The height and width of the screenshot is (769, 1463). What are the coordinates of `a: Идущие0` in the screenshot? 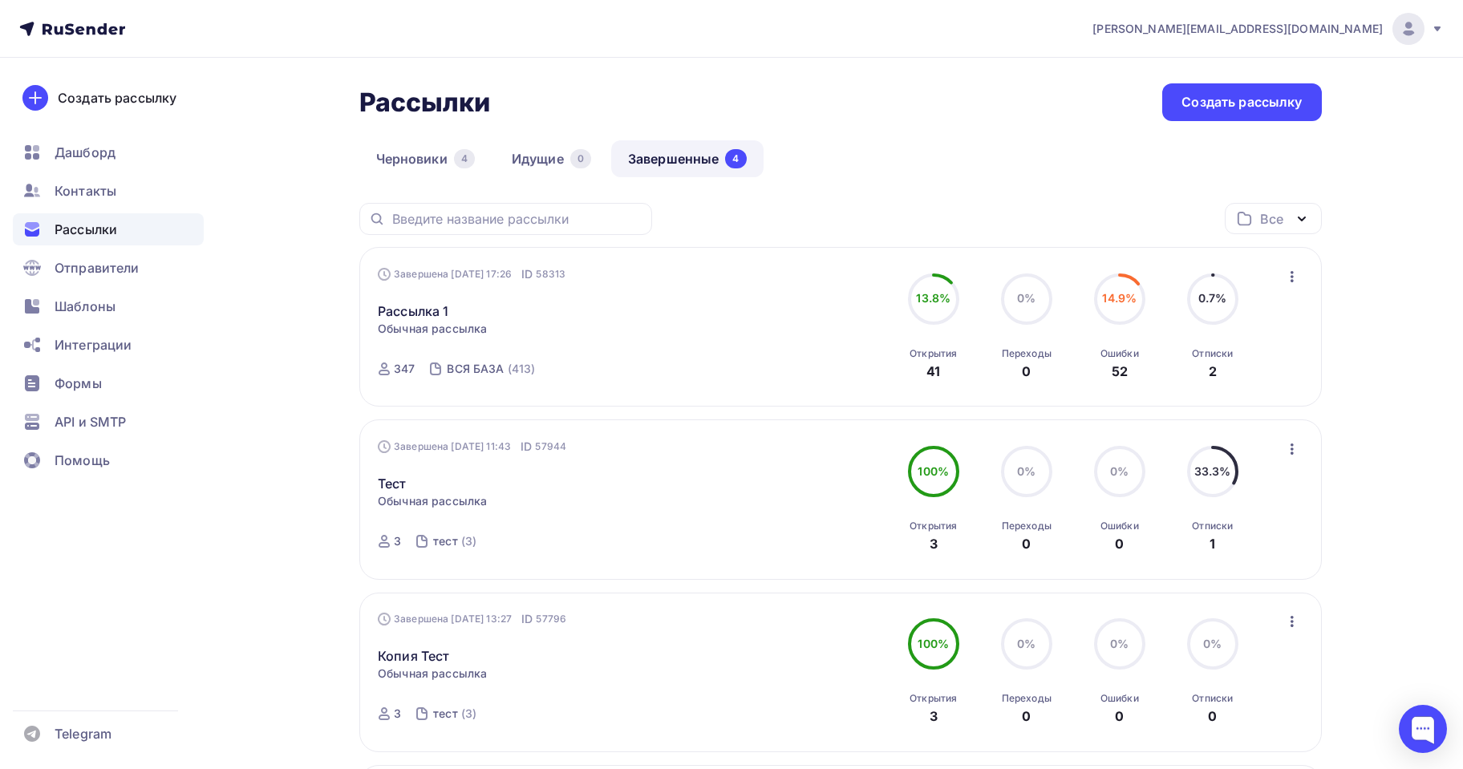 It's located at (551, 159).